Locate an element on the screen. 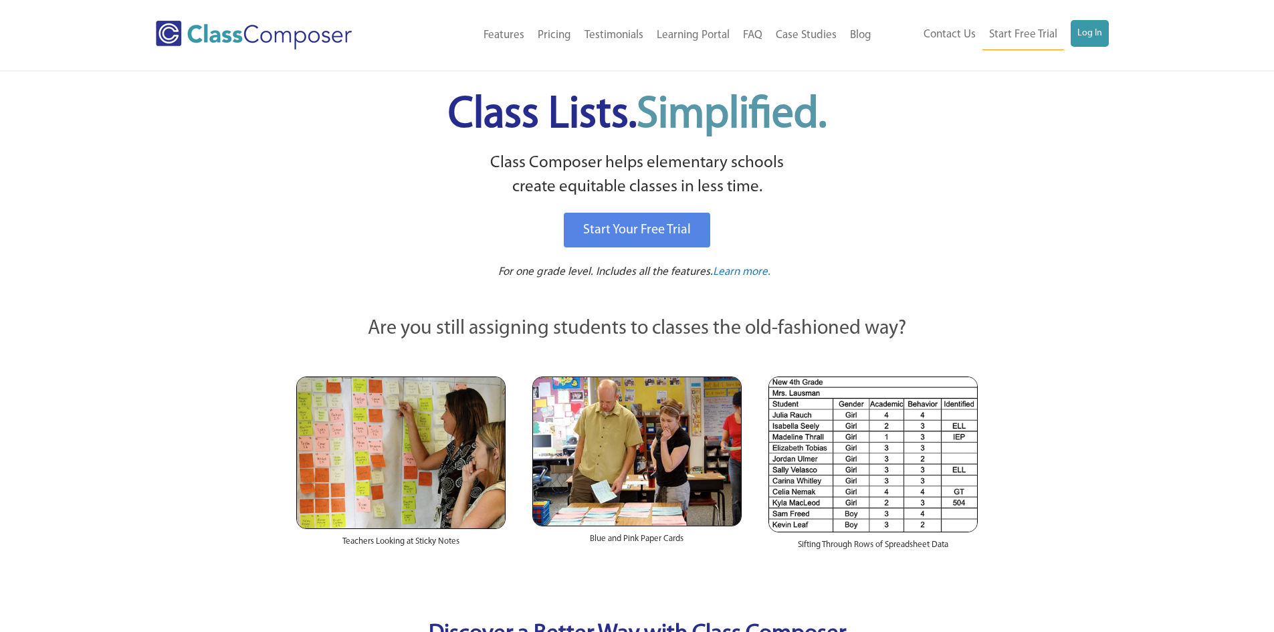 The width and height of the screenshot is (1274, 632). a: Start Your Free Trial is located at coordinates (637, 230).